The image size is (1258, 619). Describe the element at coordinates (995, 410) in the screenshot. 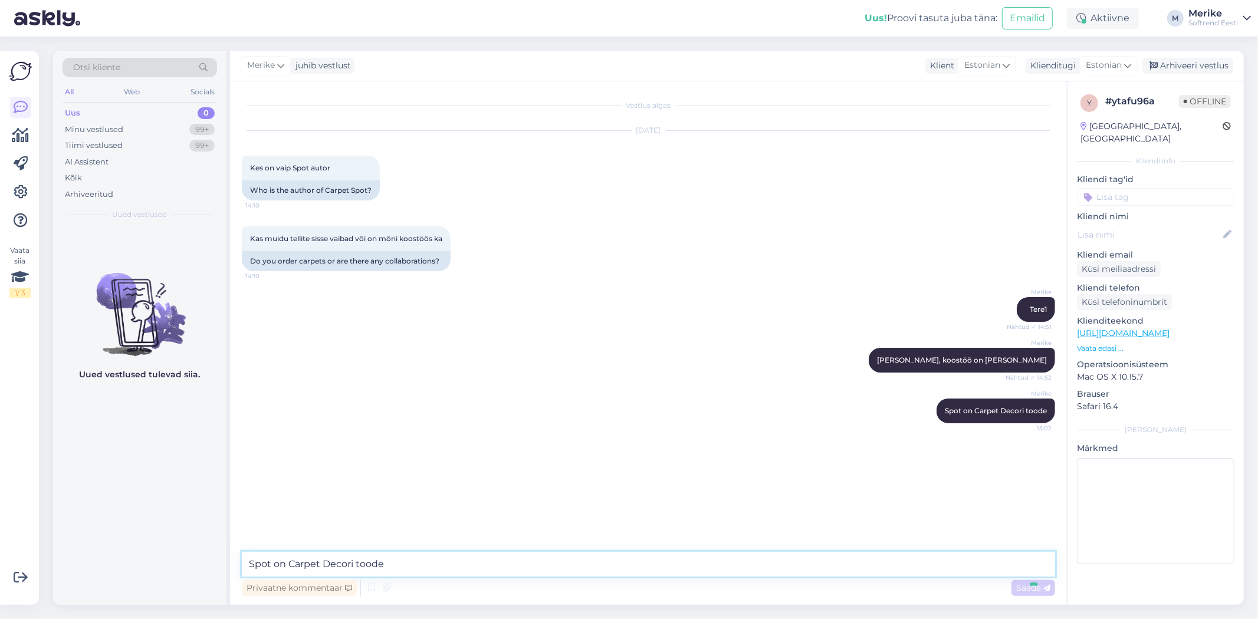

I see `span: Spot on Carpet Decori toode` at that location.